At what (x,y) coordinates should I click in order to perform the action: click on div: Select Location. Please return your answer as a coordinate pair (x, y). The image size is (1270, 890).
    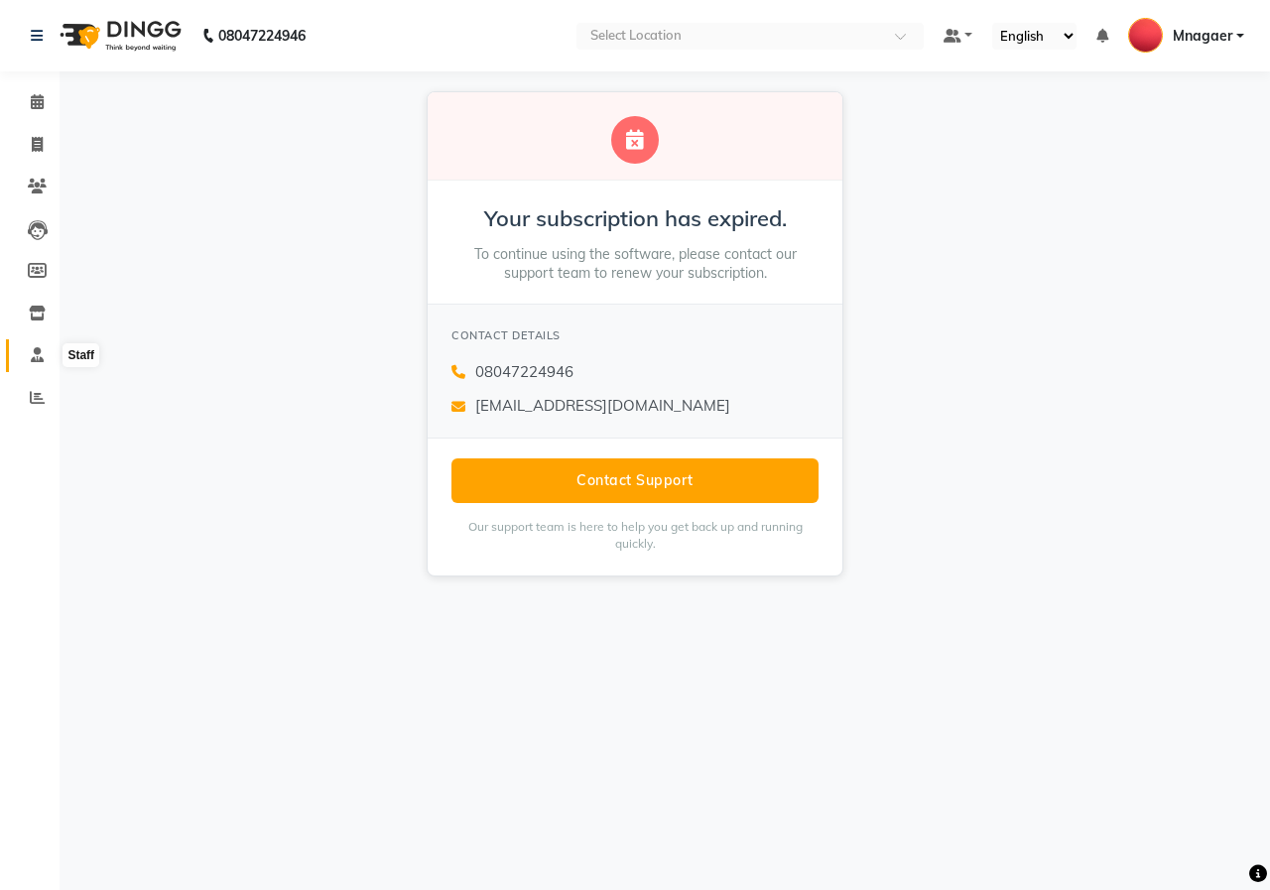
    Looking at the image, I should click on (636, 36).